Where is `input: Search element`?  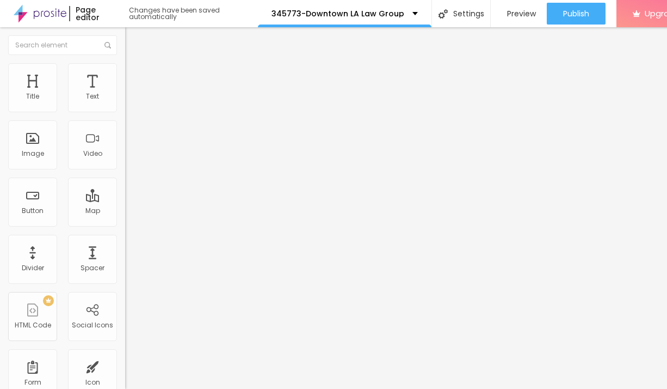 input: Search element is located at coordinates (63, 45).